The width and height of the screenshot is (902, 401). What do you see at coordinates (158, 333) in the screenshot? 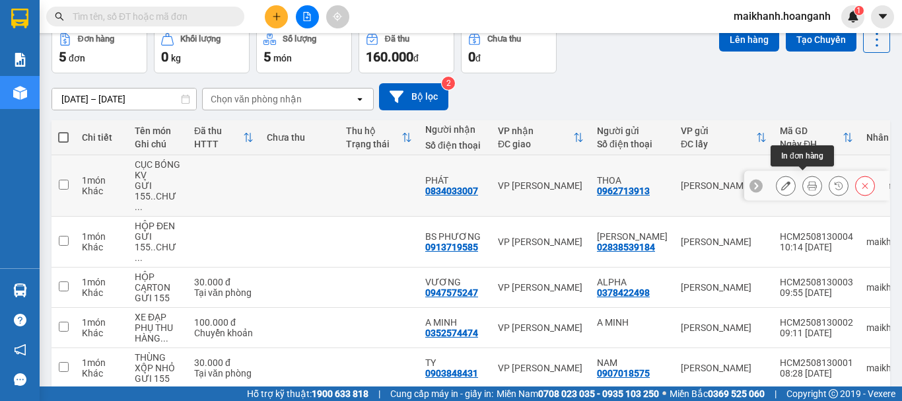
I see `div: PHỤ THU HÀNG THEO KC CHUYẾN 12H00` at bounding box center [158, 333].